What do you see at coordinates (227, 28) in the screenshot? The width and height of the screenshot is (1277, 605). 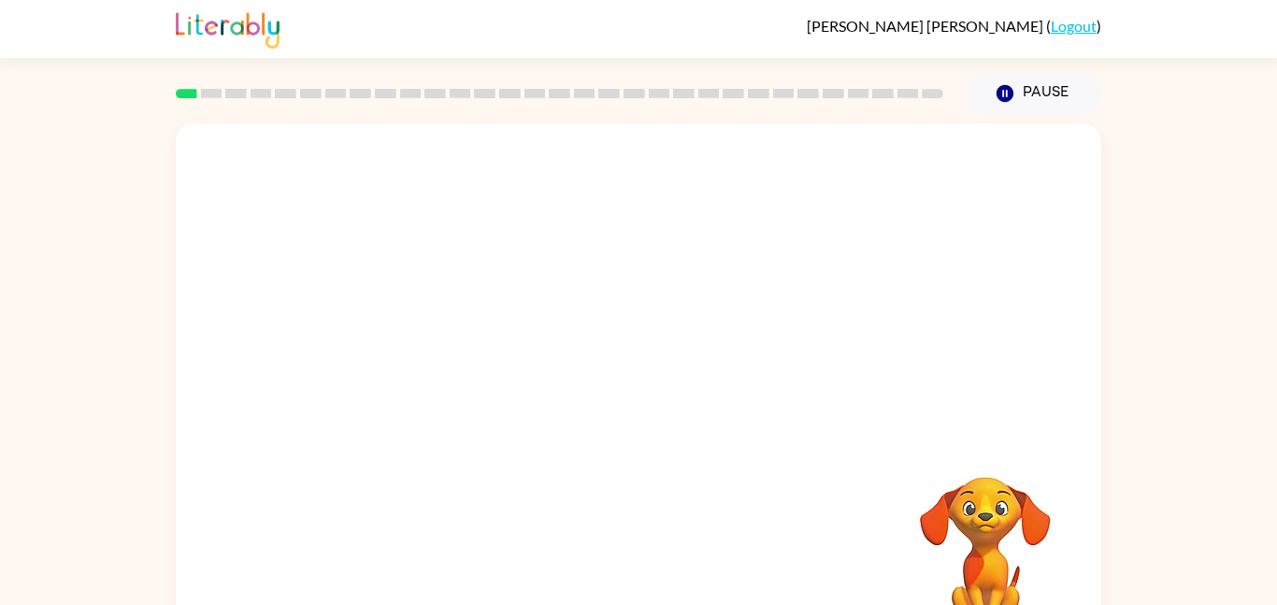 I see `img: Literably` at bounding box center [227, 28].